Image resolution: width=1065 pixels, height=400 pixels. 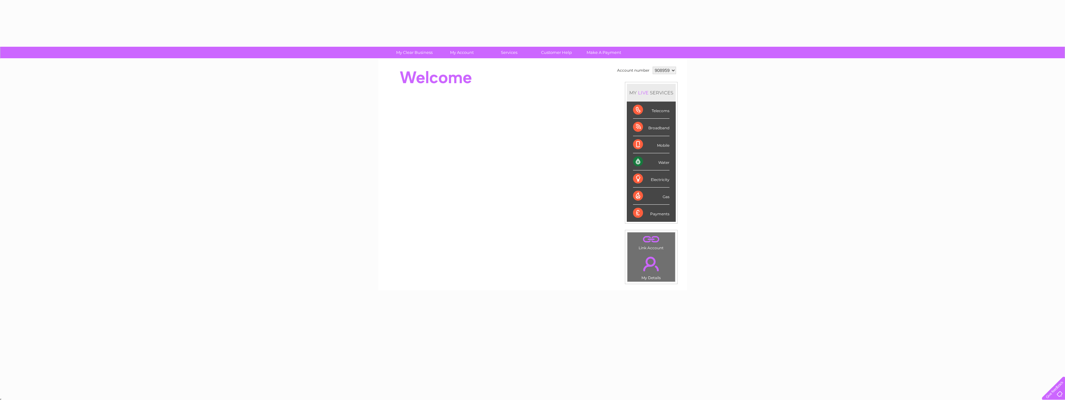 What do you see at coordinates (651, 127) in the screenshot?
I see `div: Broadband` at bounding box center [651, 127].